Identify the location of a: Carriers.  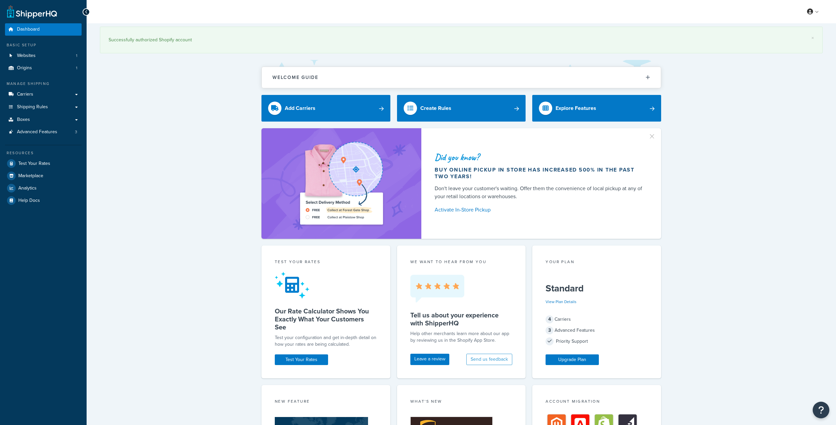
(43, 94).